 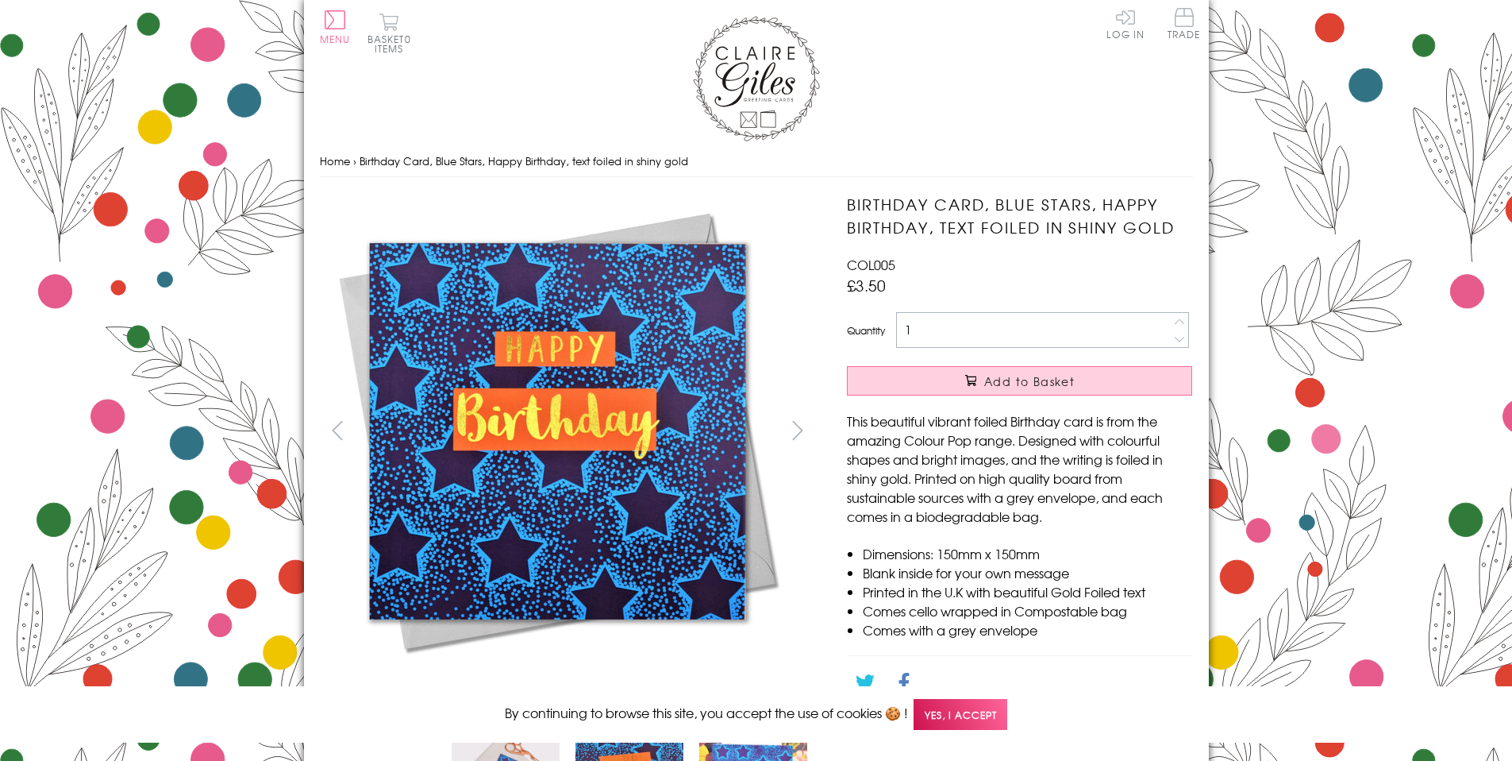 I want to click on h1: Birthday Card, Blue Stars, Happy Birthday, text foiled in shiny gold, so click(x=1019, y=216).